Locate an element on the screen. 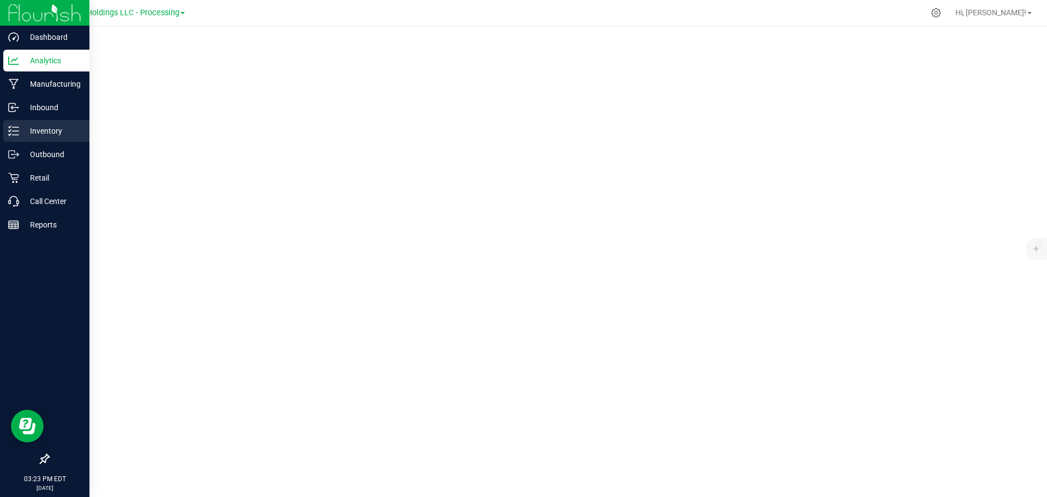 The width and height of the screenshot is (1047, 497). p: Inventory is located at coordinates (52, 131).